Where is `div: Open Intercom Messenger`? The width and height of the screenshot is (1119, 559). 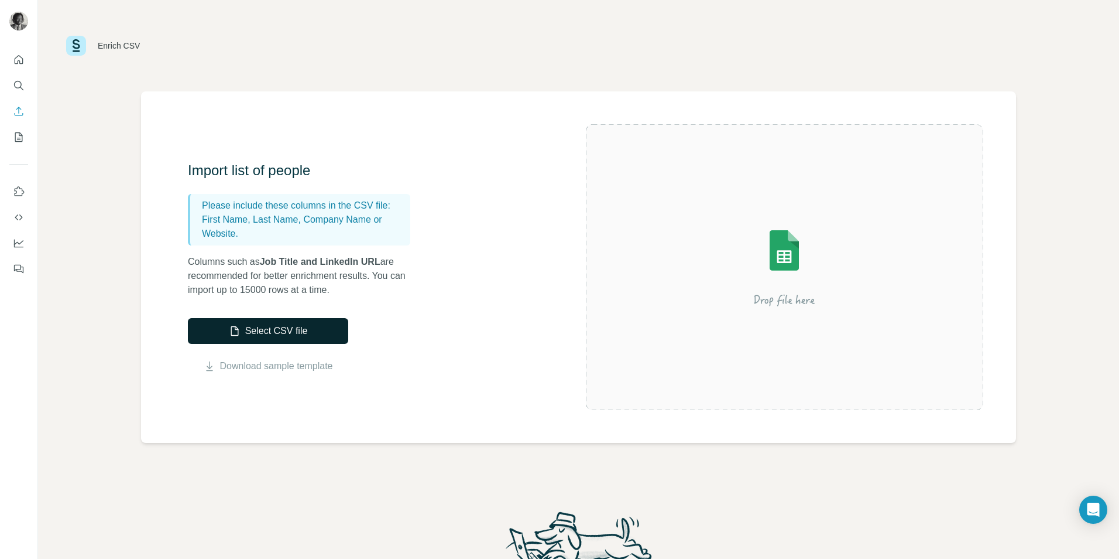
div: Open Intercom Messenger is located at coordinates (1094, 509).